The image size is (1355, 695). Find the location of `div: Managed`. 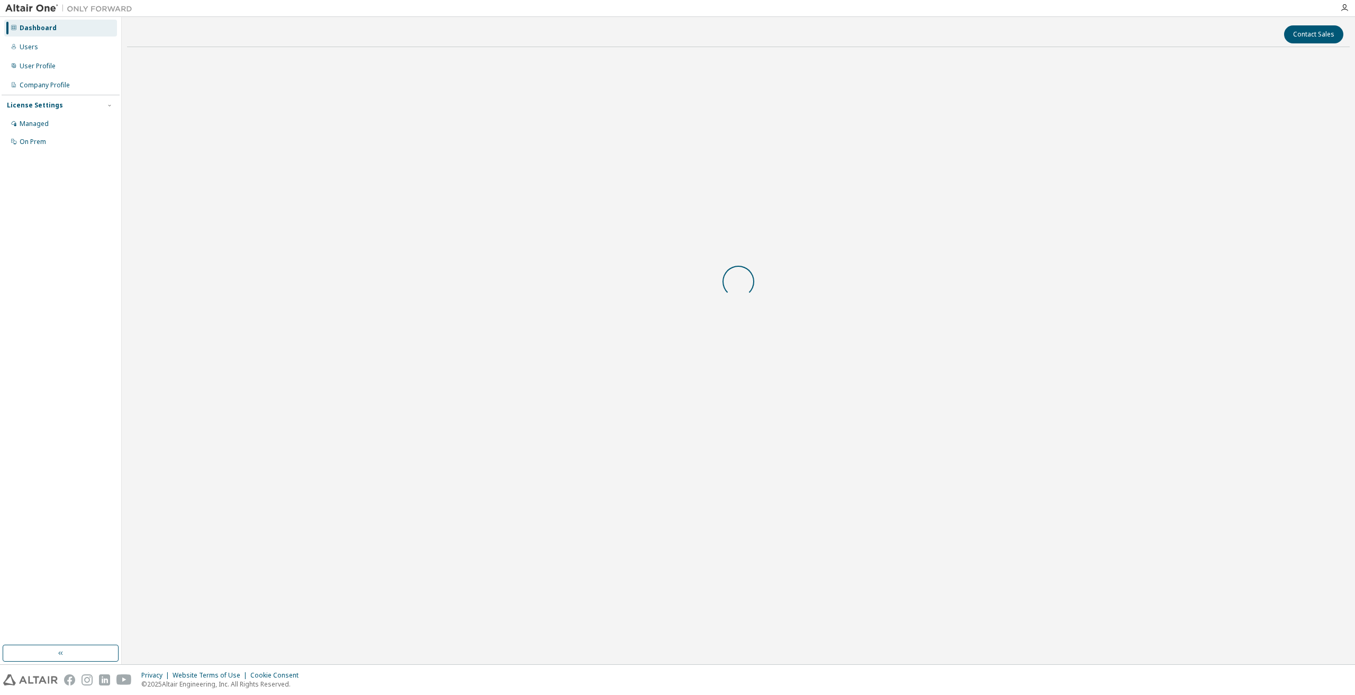

div: Managed is located at coordinates (34, 124).